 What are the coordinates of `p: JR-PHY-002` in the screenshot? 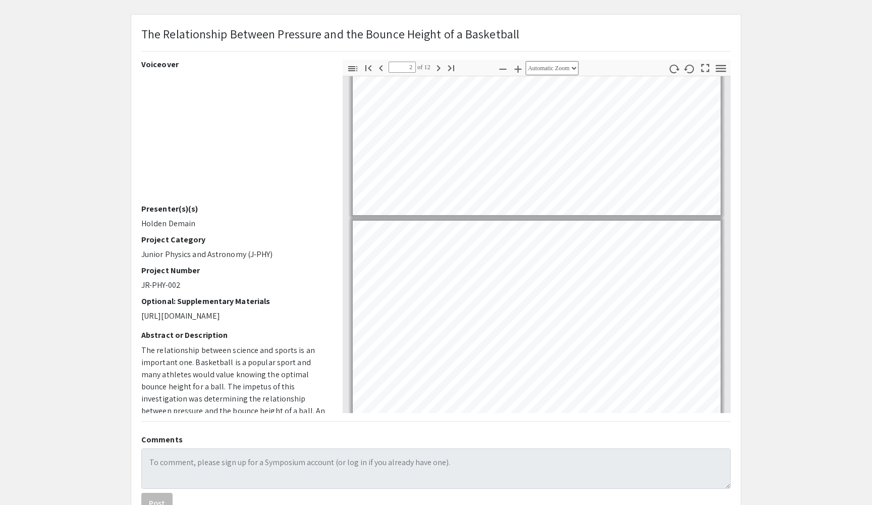 It's located at (234, 285).